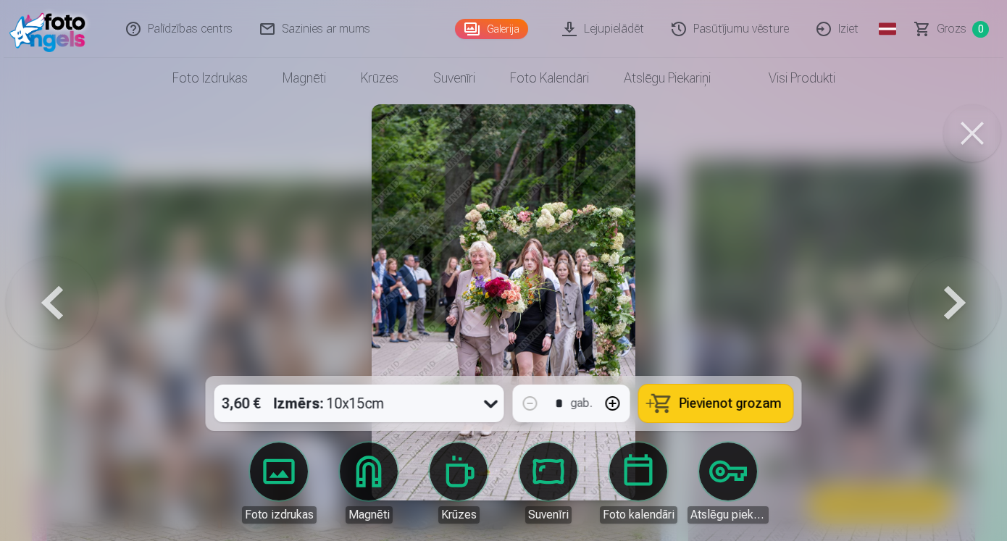 This screenshot has height=541, width=1007. Describe the element at coordinates (369, 515) in the screenshot. I see `div: Magnēti` at that location.